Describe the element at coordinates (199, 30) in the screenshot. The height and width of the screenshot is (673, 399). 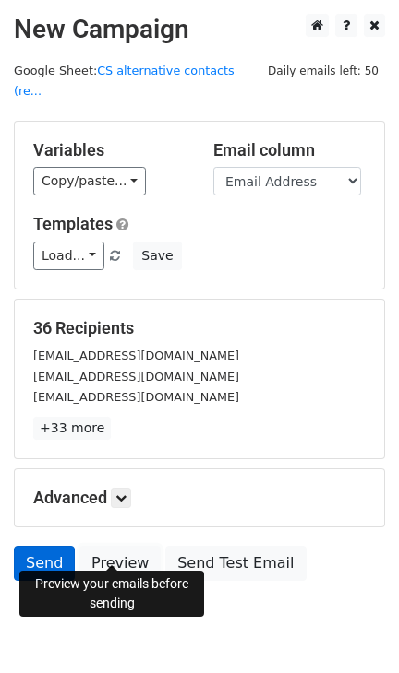
I see `h2: New Campaign` at that location.